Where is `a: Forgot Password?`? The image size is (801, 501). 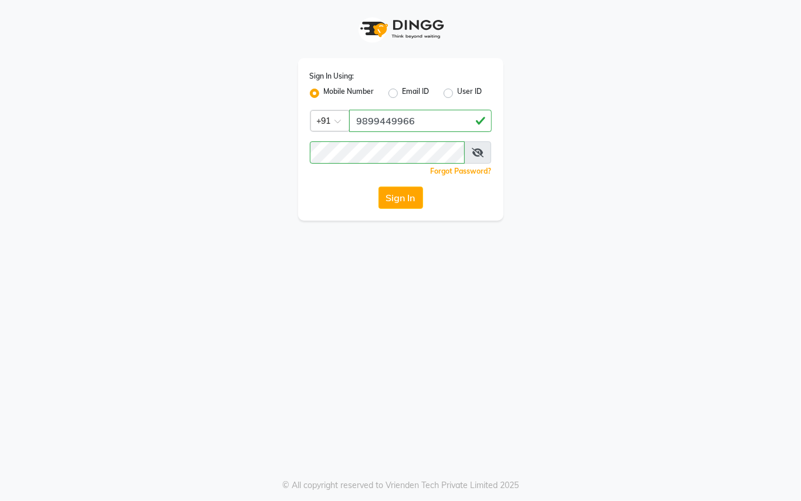 a: Forgot Password? is located at coordinates (461, 171).